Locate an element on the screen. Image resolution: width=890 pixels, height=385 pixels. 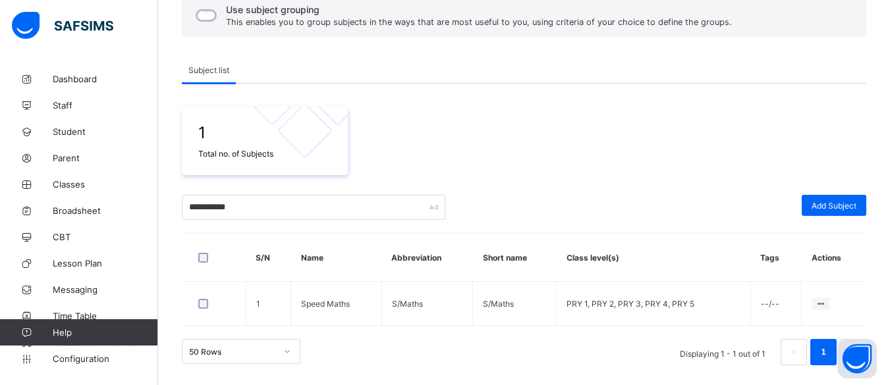
td: 1 is located at coordinates (268, 304).